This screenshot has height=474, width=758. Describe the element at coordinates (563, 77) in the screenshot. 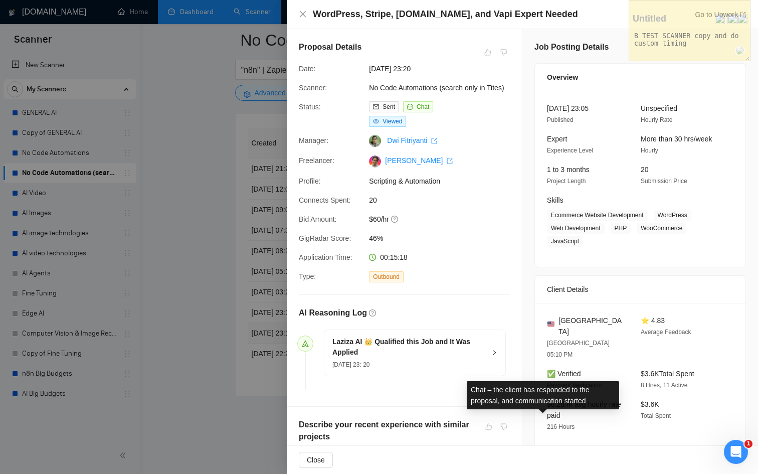

I see `span: Overview` at that location.